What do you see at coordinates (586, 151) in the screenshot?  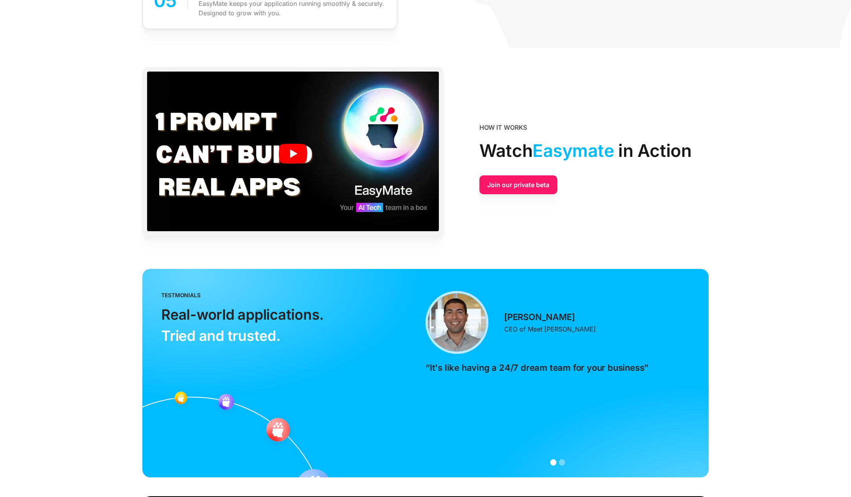 I see `div: Watch` at bounding box center [586, 151].